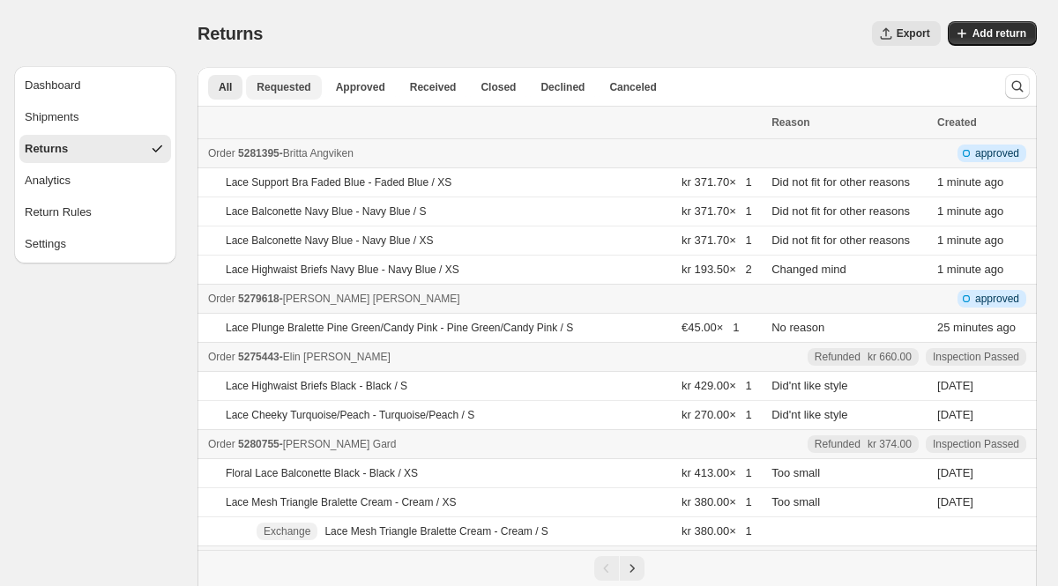  What do you see at coordinates (790, 123) in the screenshot?
I see `span: Reason` at bounding box center [790, 123].